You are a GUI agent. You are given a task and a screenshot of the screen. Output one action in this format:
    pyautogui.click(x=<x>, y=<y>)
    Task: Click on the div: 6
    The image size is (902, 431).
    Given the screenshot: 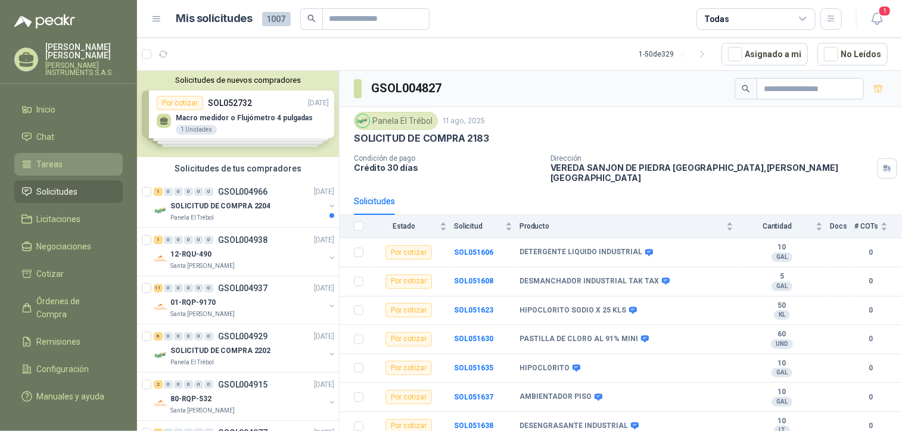 What is the action you would take?
    pyautogui.click(x=158, y=337)
    